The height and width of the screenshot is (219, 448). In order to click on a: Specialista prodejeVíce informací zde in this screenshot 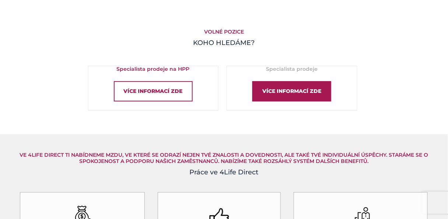, I will do `click(292, 88)`.